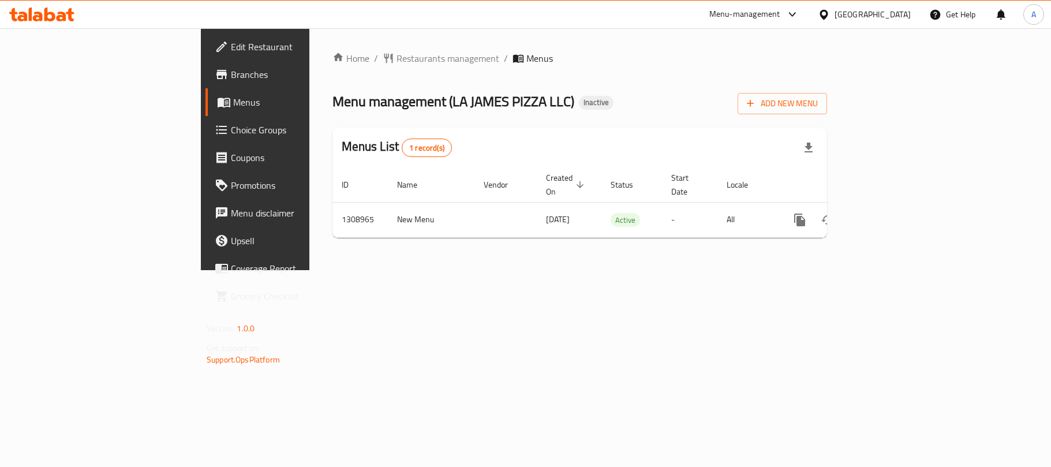  What do you see at coordinates (1033, 14) in the screenshot?
I see `span: A` at bounding box center [1033, 14].